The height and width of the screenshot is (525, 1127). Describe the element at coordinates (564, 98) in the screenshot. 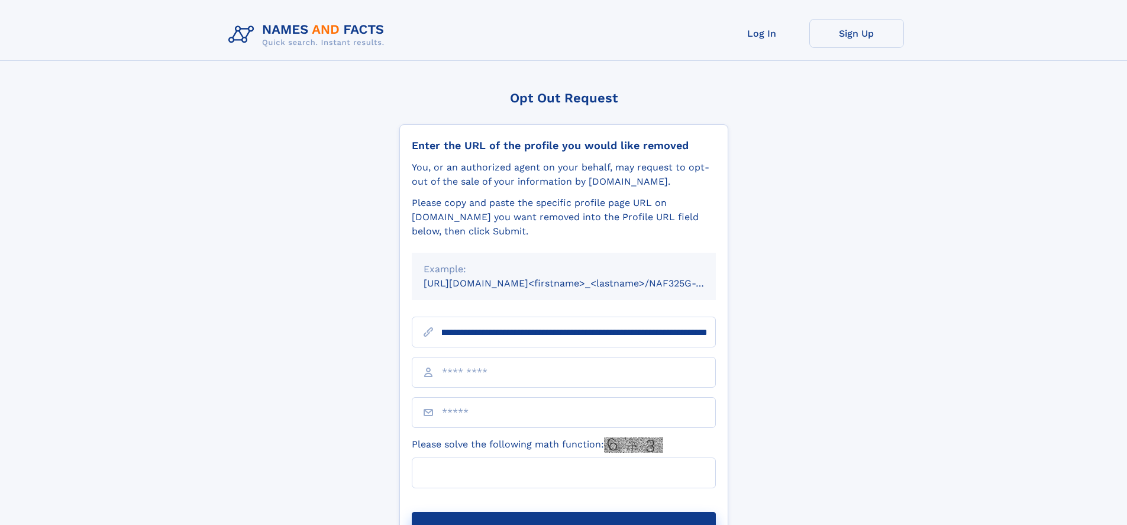

I see `div: Opt Out Request` at that location.